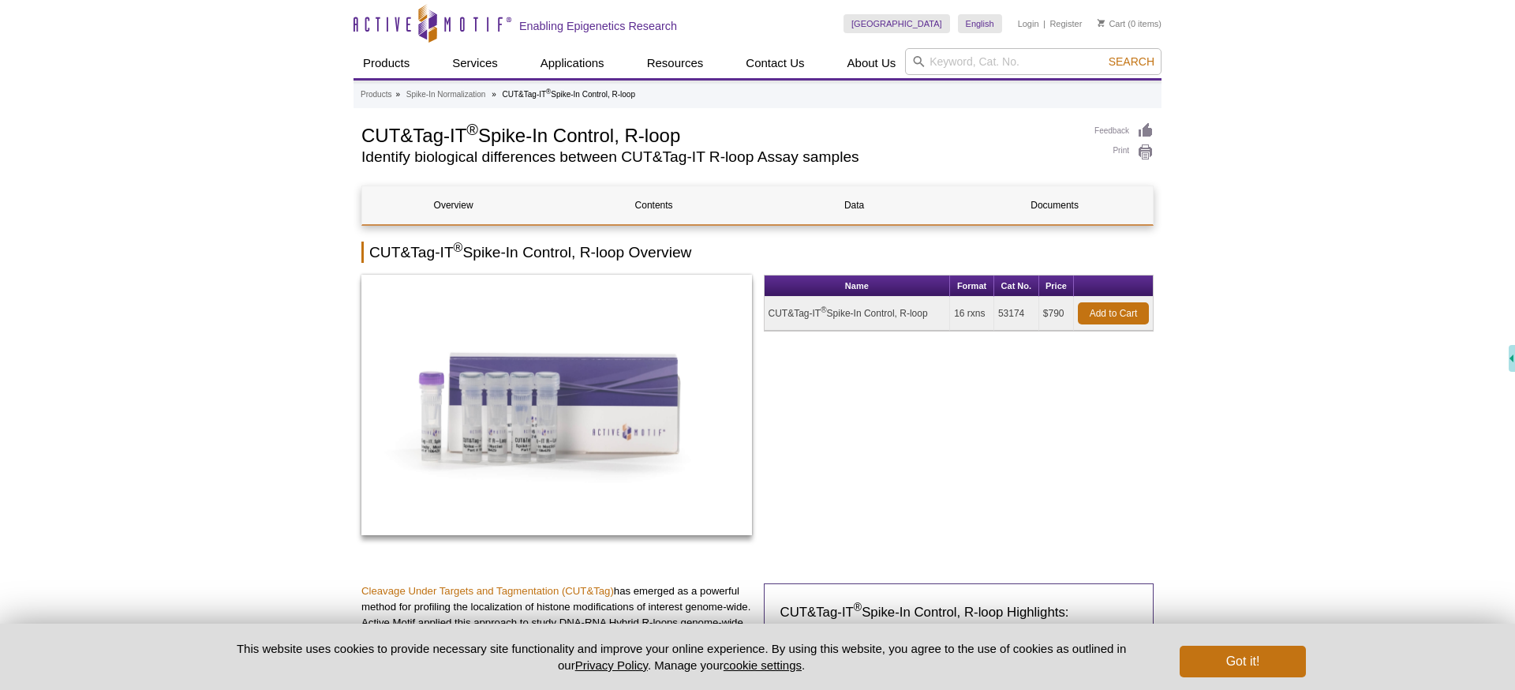 This screenshot has height=690, width=1515. I want to click on li: (0 items), so click(1129, 24).